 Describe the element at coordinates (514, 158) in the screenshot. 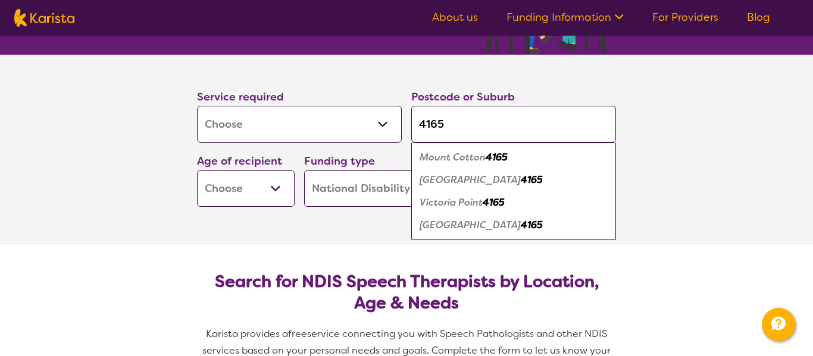

I see `div: Mount Cotton 4165` at that location.